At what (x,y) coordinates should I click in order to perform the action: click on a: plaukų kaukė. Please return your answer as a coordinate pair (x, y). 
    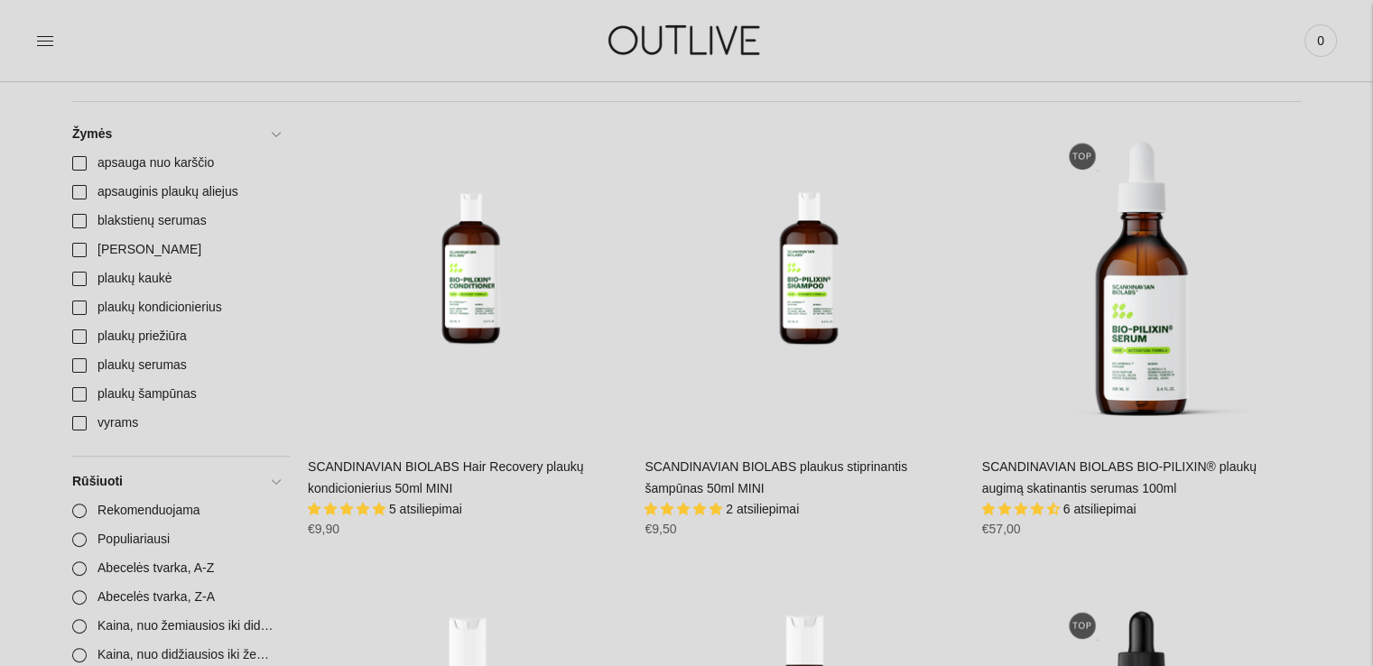
    Looking at the image, I should click on (175, 279).